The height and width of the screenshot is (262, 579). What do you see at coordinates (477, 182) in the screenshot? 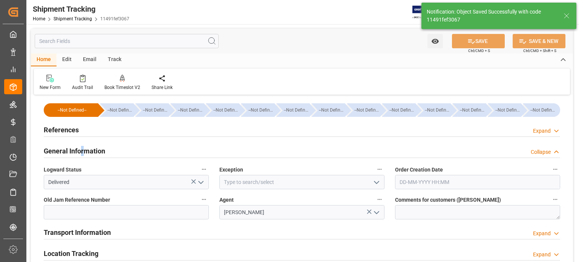
I see `input: DD-MM-YYYY HH:MM` at bounding box center [477, 182].